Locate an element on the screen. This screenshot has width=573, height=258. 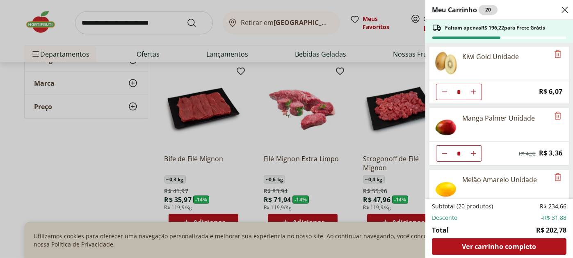
div: Manga Palmer Unidade is located at coordinates (499, 118).